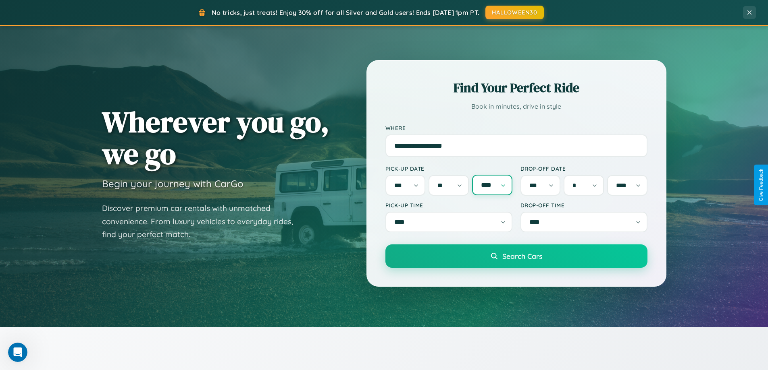 This screenshot has width=768, height=370. What do you see at coordinates (172, 184) in the screenshot?
I see `h3: Begin your journey with CarGo` at bounding box center [172, 184].